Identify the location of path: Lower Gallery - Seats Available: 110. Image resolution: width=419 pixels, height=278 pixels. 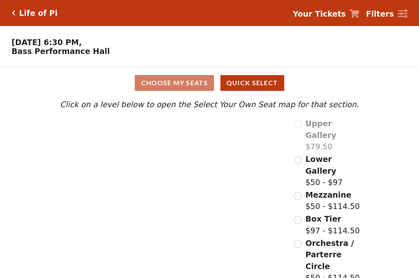
(154, 155).